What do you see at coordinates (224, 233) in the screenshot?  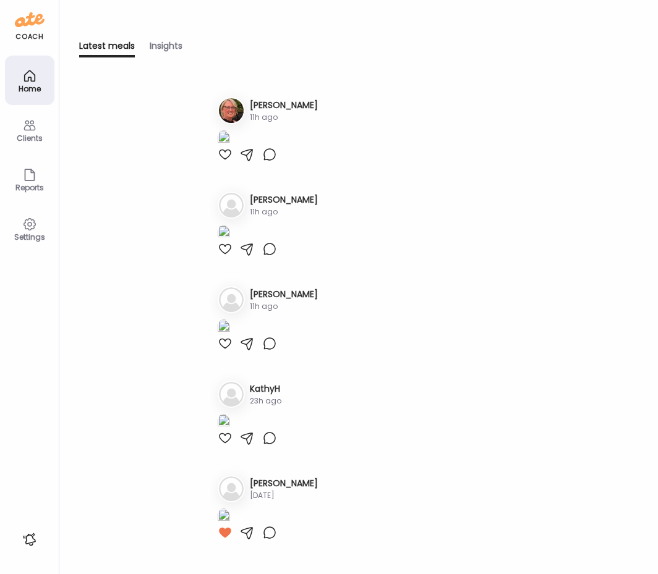 I see `img: images%2FZ3DZsm46RFSj8cBEpbhayiVxPSD3%2FcAhlYfhkqDj1raPEiSJ7%2FlPnoouwPcZr4upMhGiJb_1080` at bounding box center [224, 233].